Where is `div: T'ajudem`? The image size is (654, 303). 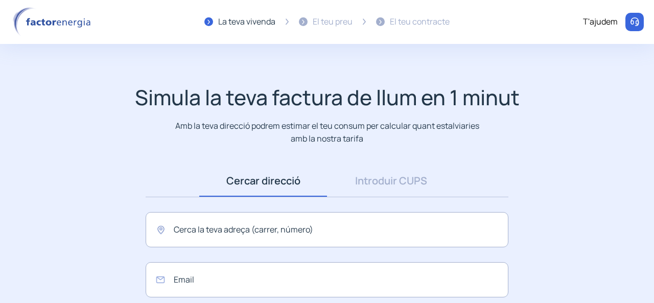
div: T'ajudem is located at coordinates (601, 22).